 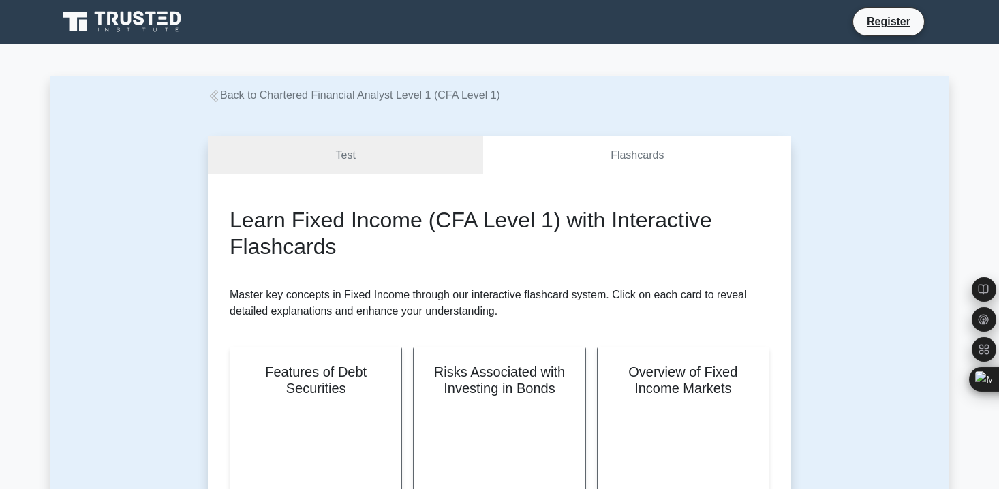 What do you see at coordinates (500, 303) in the screenshot?
I see `p: Master key concepts in Fixed Income through our interactive flashcard system. Click on each card ...` at bounding box center [500, 303].